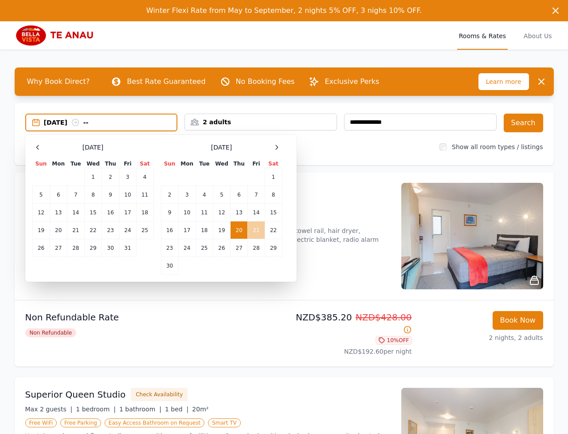  What do you see at coordinates (538, 35) in the screenshot?
I see `span: About Us` at bounding box center [538, 35].